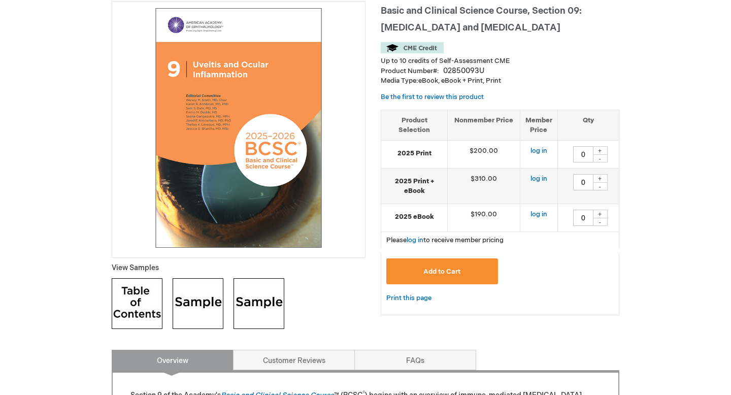  I want to click on strong: Product Number, so click(410, 71).